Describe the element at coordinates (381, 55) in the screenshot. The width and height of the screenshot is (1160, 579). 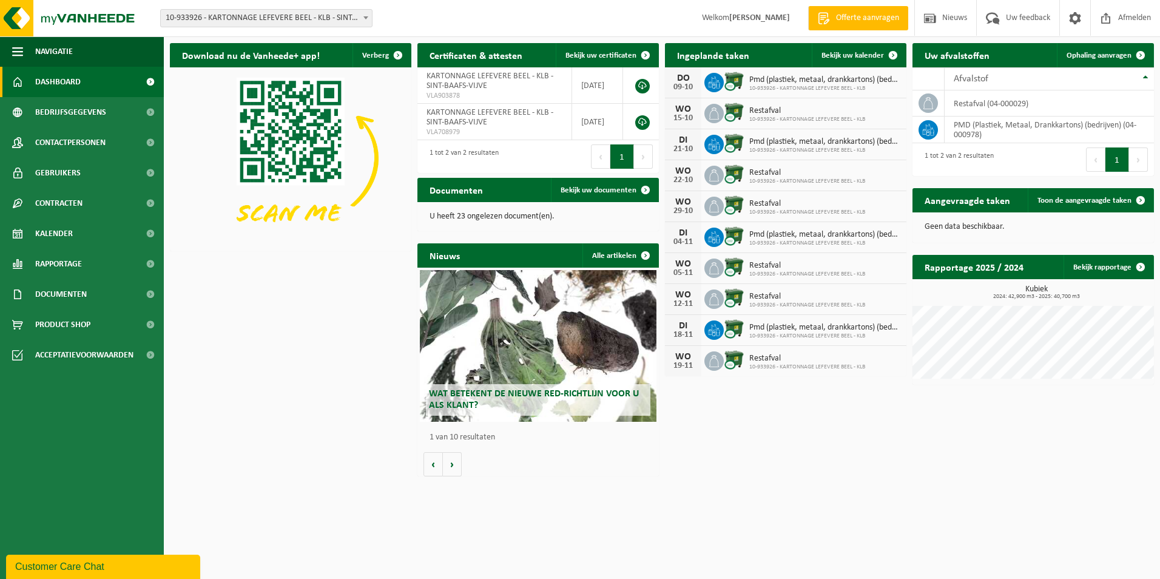
I see `button: Verberg` at that location.